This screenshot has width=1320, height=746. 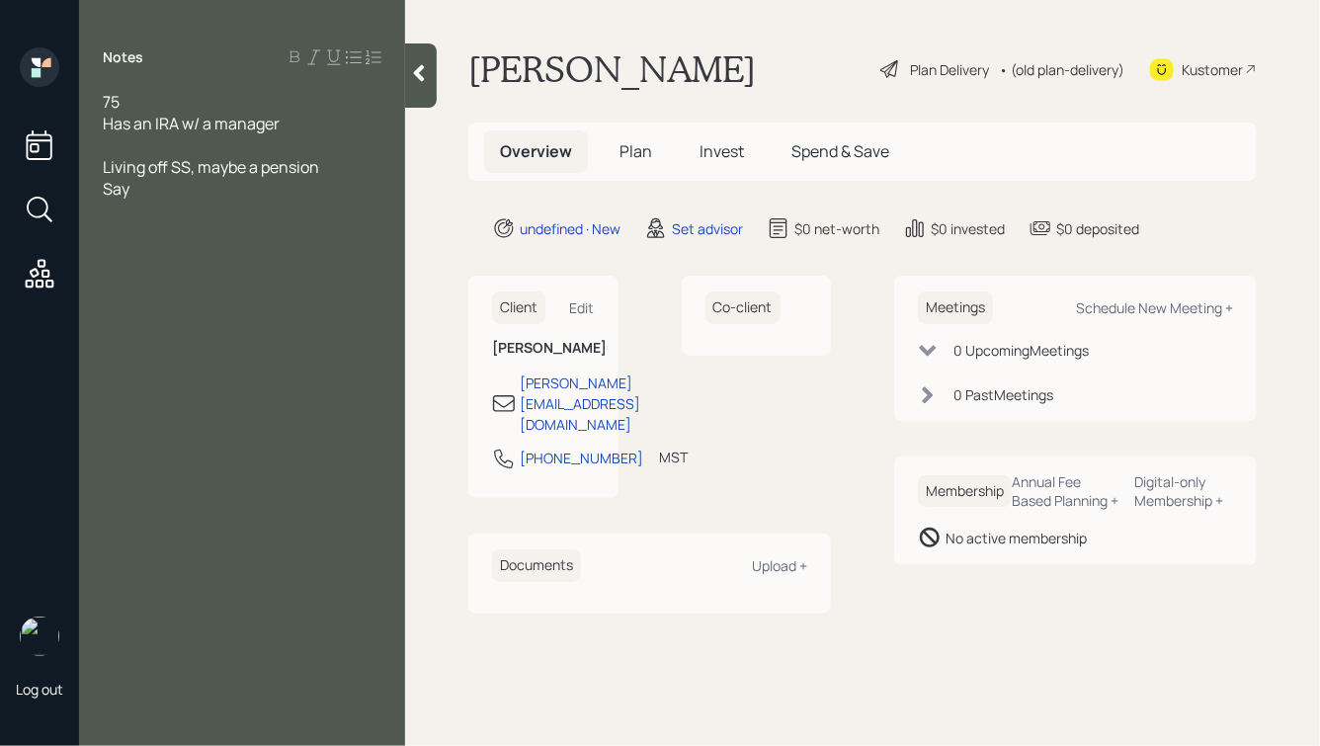 I want to click on div: Schedule New Meeting +, so click(x=1154, y=307).